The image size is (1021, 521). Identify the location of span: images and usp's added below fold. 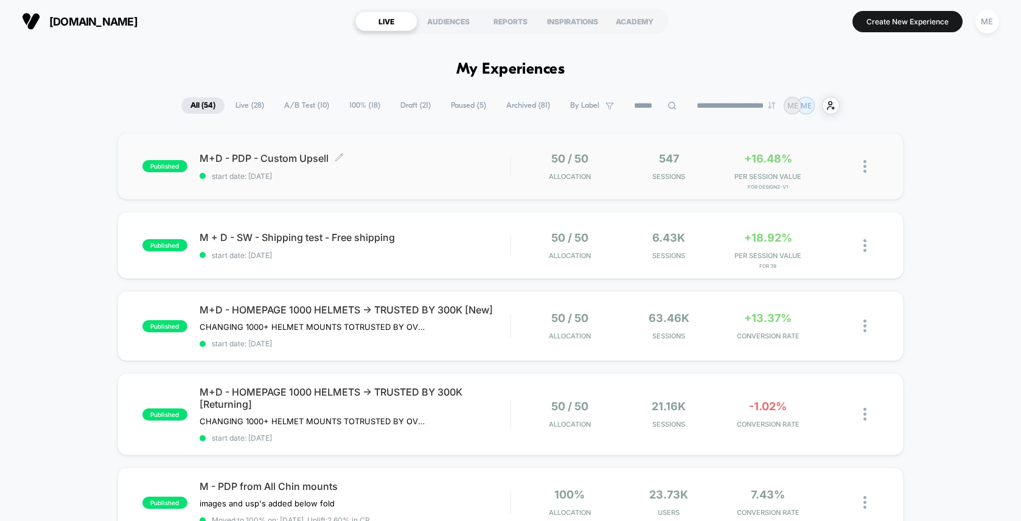
(267, 503).